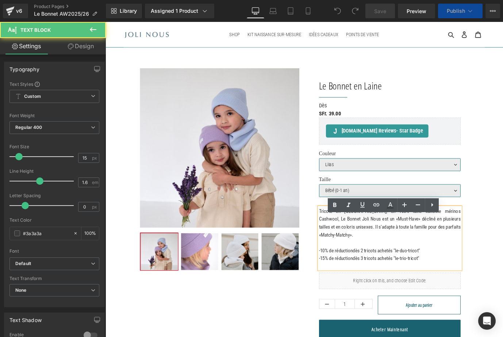  What do you see at coordinates (54, 116) in the screenshot?
I see `div: Font Weight` at bounding box center [54, 116].